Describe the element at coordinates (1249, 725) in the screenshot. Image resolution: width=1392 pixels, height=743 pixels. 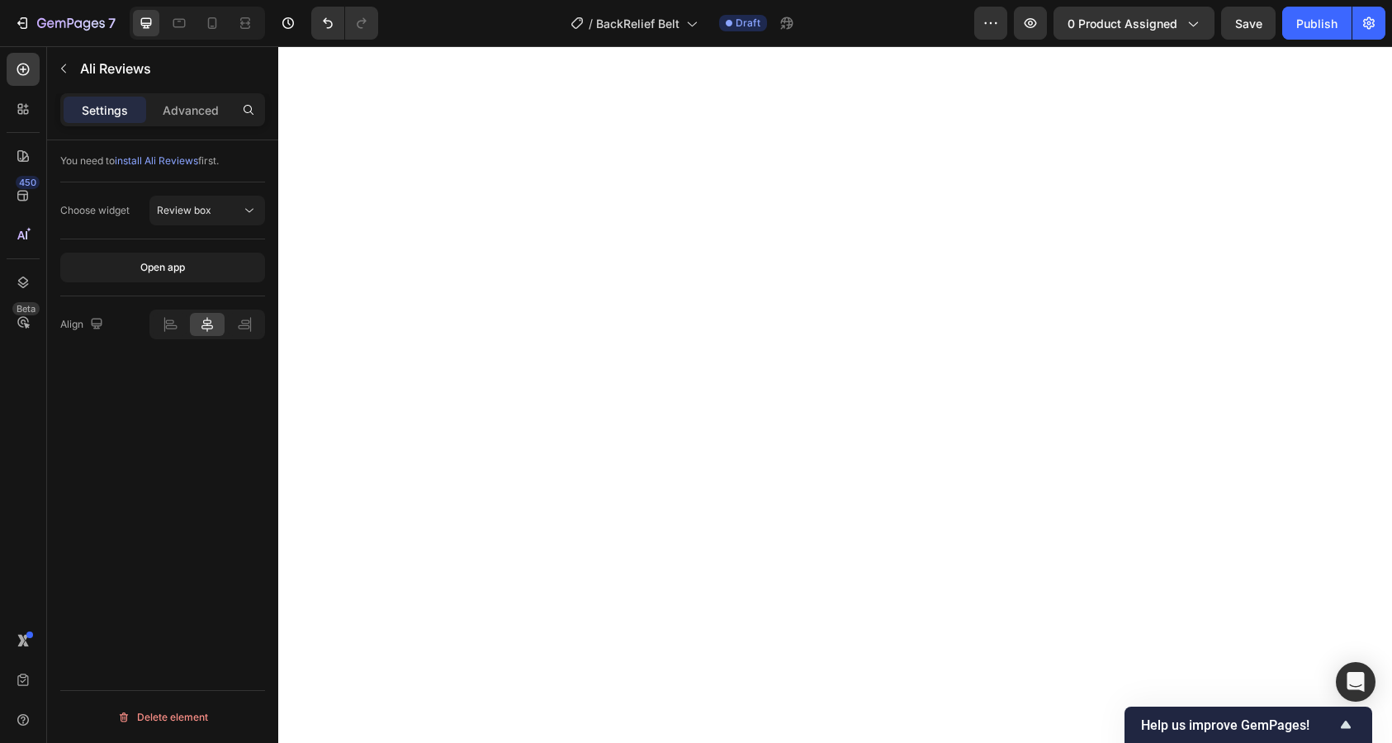
I see `button: Show survey - Help us improve GemPages!` at that location.